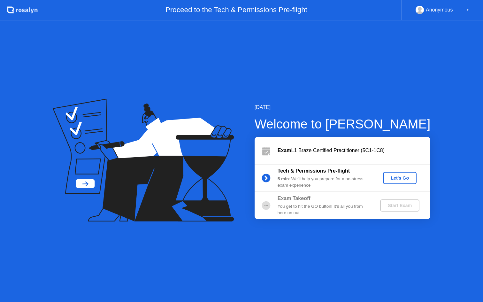 The image size is (483, 302). Describe the element at coordinates (439, 10) in the screenshot. I see `div: Anonymous` at that location.